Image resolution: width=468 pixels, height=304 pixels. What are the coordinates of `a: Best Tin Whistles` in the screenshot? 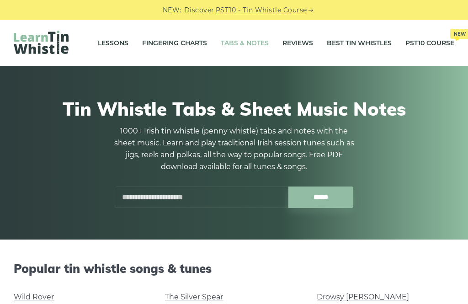 It's located at (359, 43).